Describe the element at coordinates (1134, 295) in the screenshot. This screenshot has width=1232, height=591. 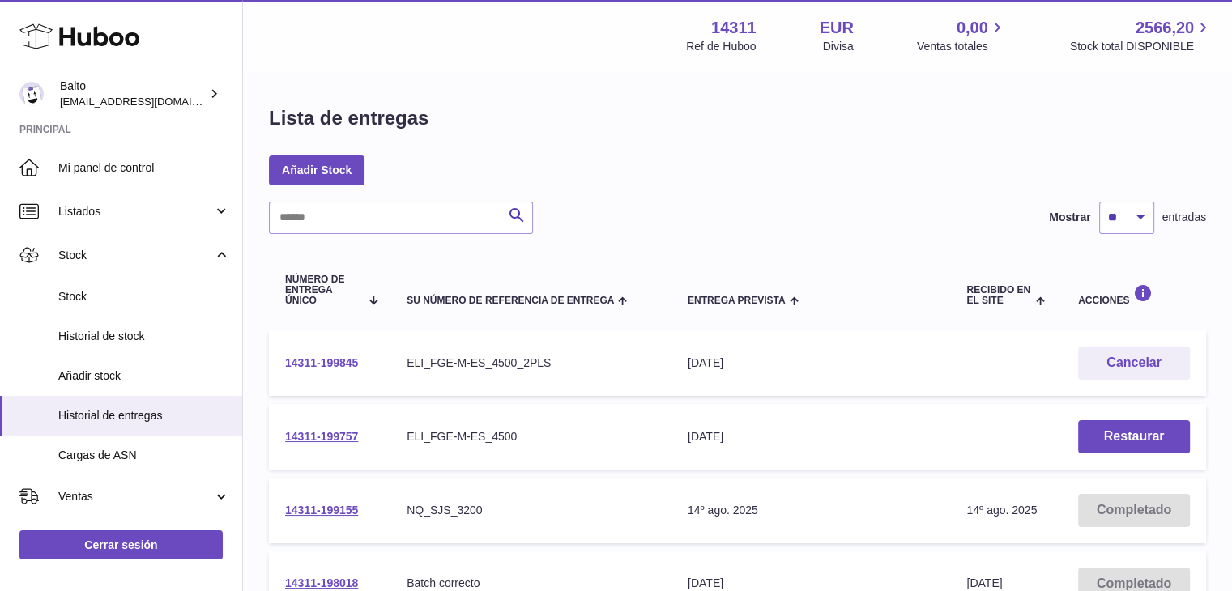
I see `div: Acciones` at that location.